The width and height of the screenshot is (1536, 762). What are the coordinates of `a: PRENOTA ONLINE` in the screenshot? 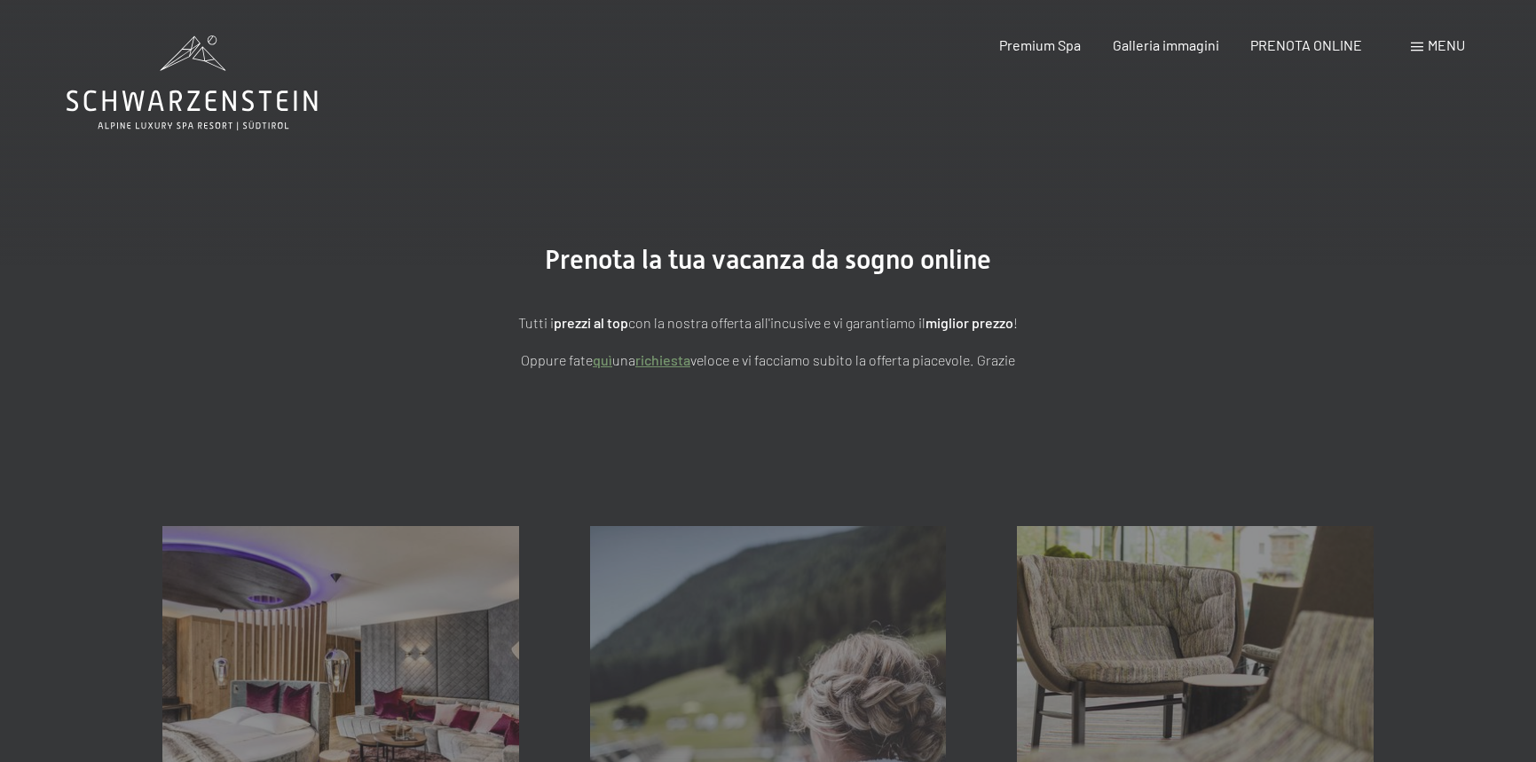 It's located at (1306, 44).